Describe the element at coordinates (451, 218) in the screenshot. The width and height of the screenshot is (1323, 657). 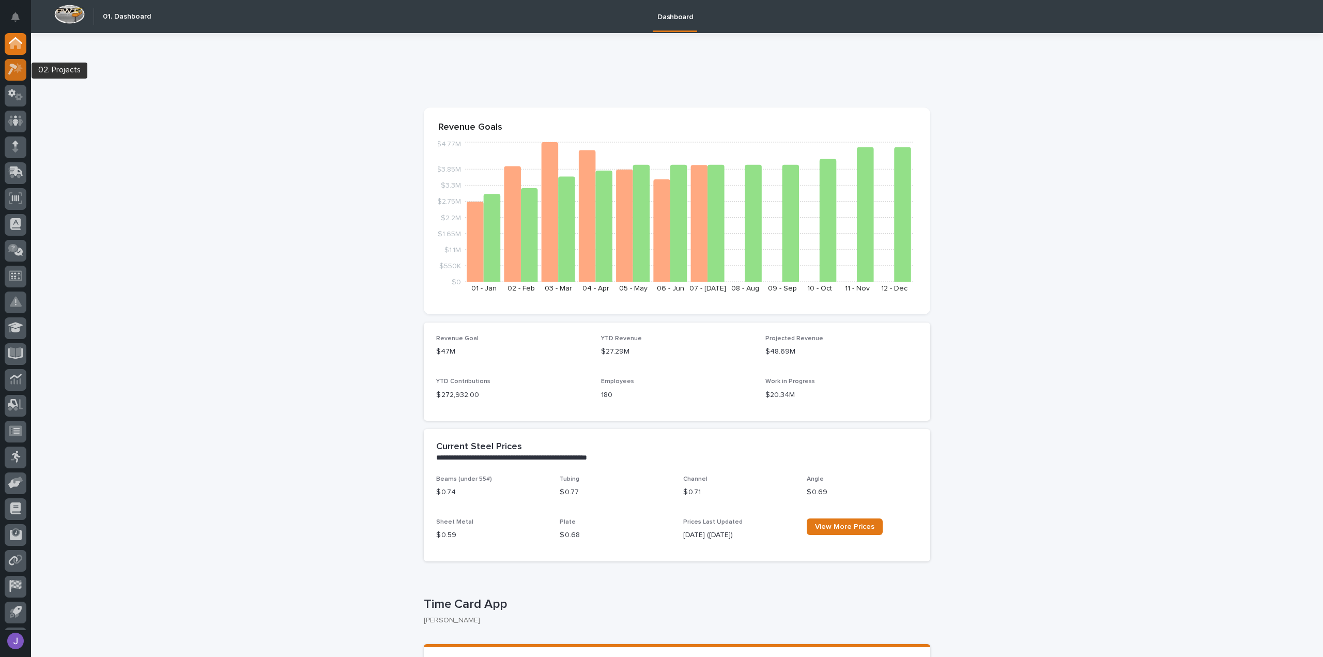
I see `tspan: $2.2M` at that location.